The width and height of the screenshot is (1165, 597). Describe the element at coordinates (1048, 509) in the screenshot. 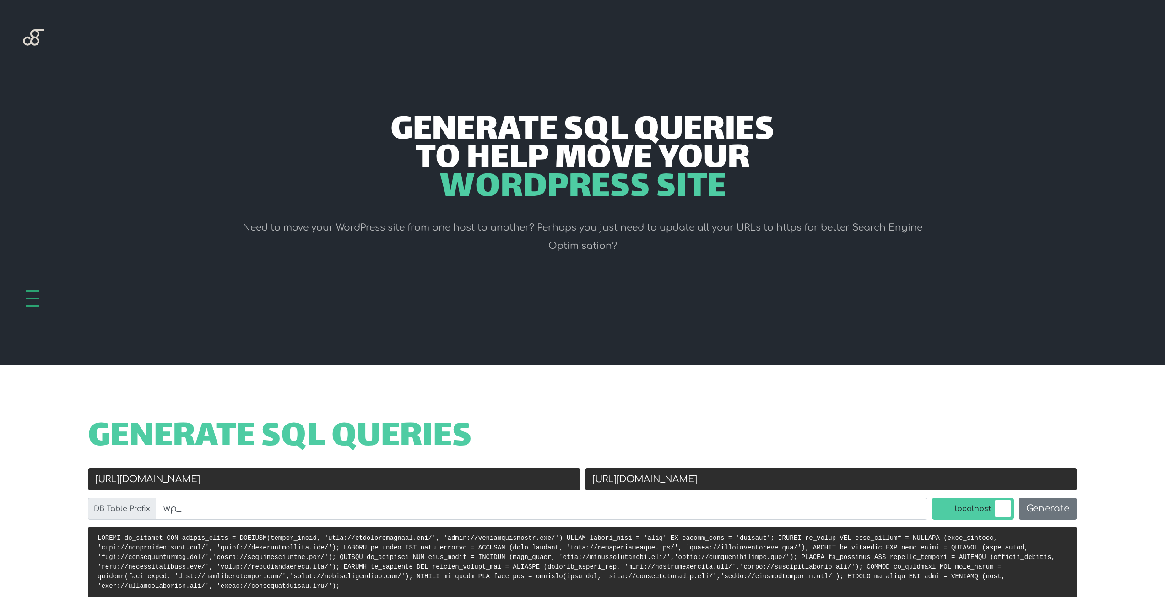

I see `button: Generate` at that location.